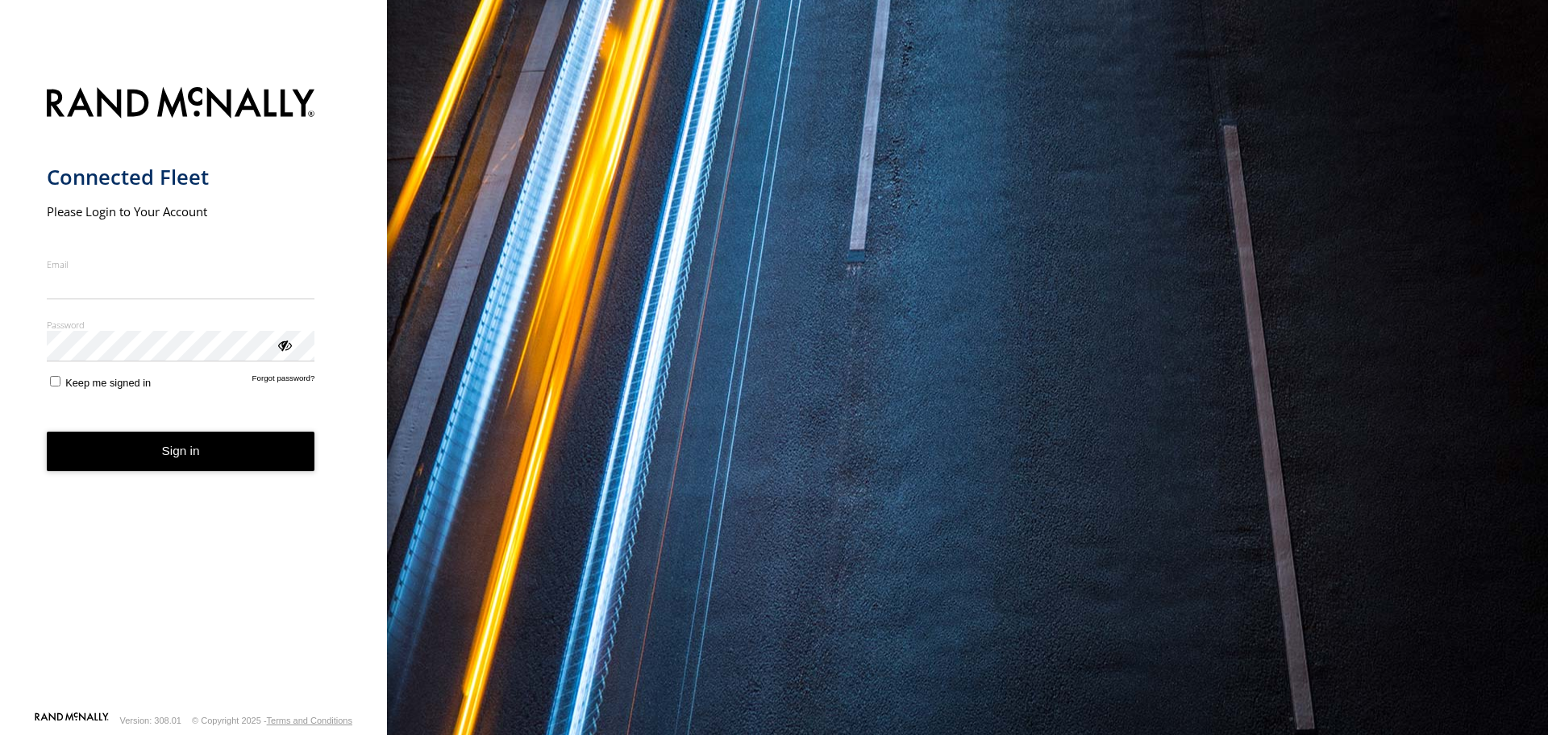 The image size is (1548, 735). I want to click on button: Sign in, so click(181, 451).